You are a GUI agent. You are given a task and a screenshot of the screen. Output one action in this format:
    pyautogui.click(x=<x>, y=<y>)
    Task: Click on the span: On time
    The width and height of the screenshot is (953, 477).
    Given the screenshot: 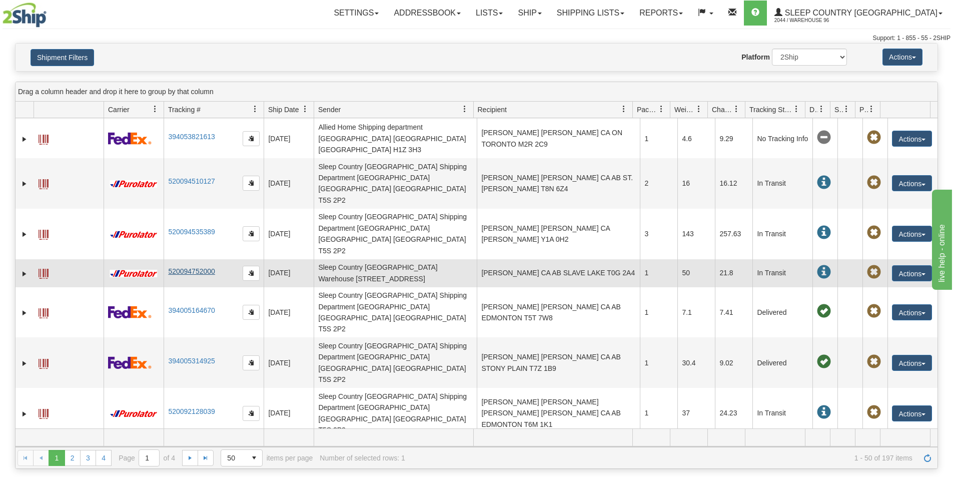 What is the action you would take?
    pyautogui.click(x=824, y=362)
    